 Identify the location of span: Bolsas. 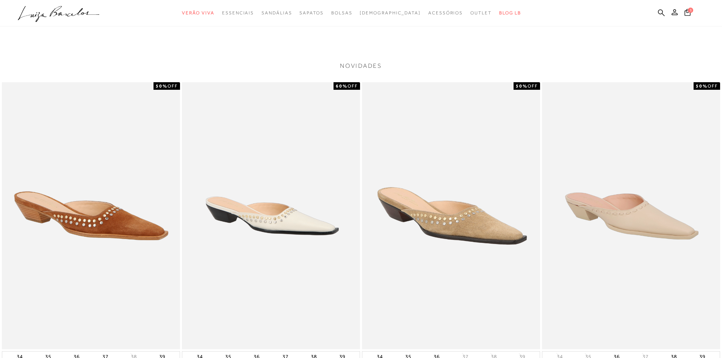
(342, 13).